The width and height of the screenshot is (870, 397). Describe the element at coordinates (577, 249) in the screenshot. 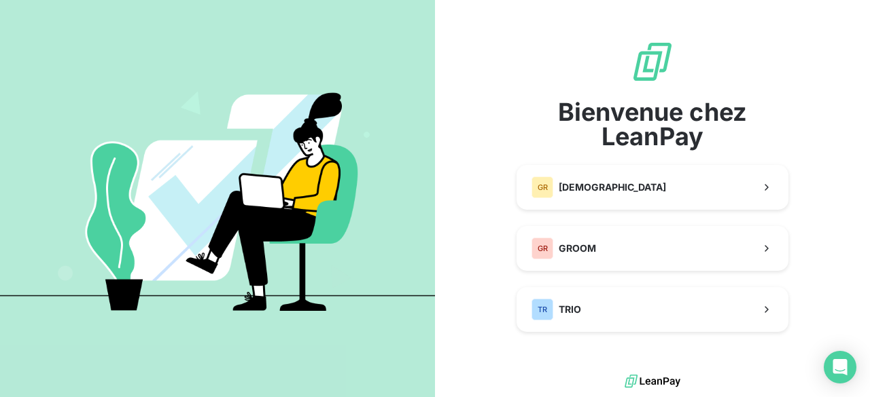

I see `span: GROOM` at that location.